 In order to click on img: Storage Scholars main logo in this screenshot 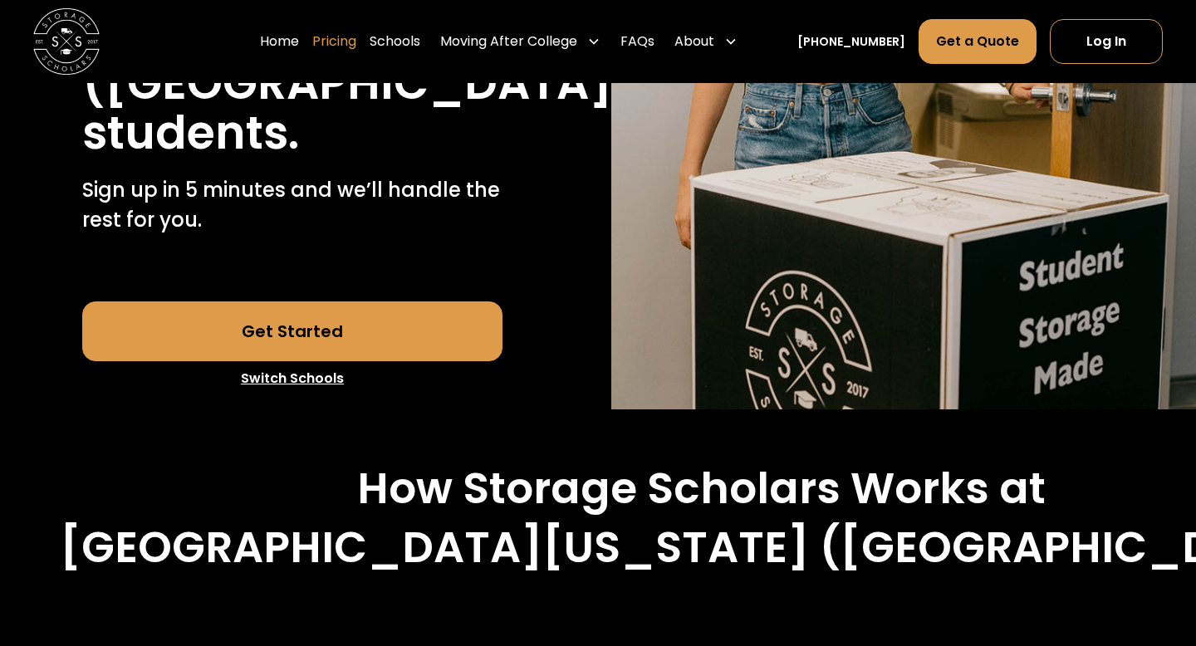, I will do `click(66, 42)`.